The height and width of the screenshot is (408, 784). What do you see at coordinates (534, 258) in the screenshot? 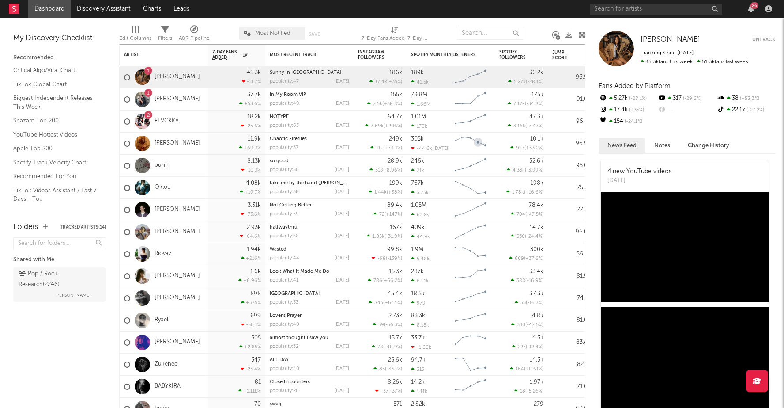
I see `span: +37.6 %` at bounding box center [534, 258].